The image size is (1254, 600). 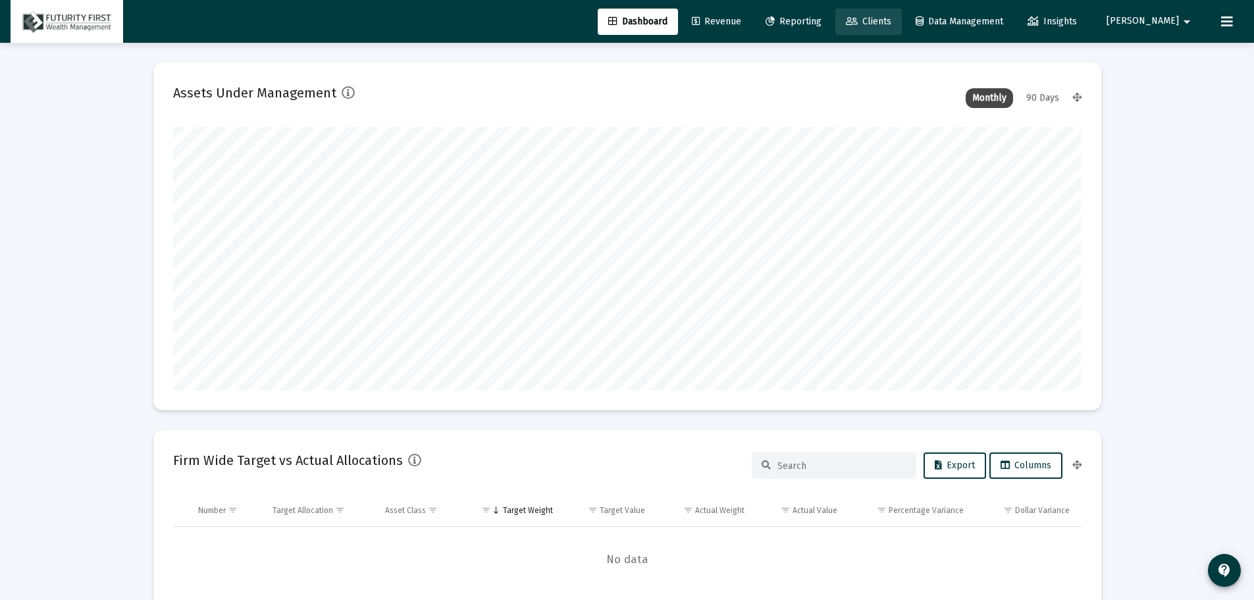 What do you see at coordinates (592, 509) in the screenshot?
I see `span: Show filter options for column 'Target Value'` at bounding box center [592, 509].